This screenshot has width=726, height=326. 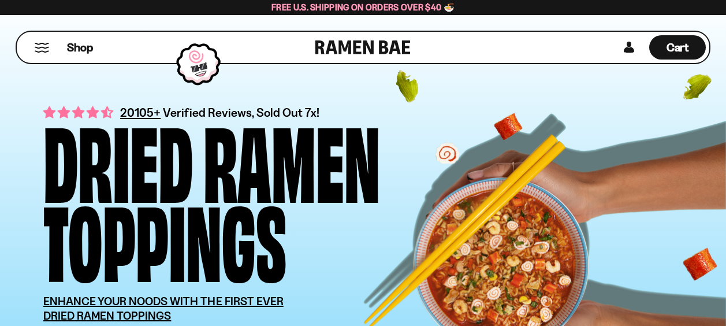 What do you see at coordinates (292, 158) in the screenshot?
I see `div: Ramen` at bounding box center [292, 158].